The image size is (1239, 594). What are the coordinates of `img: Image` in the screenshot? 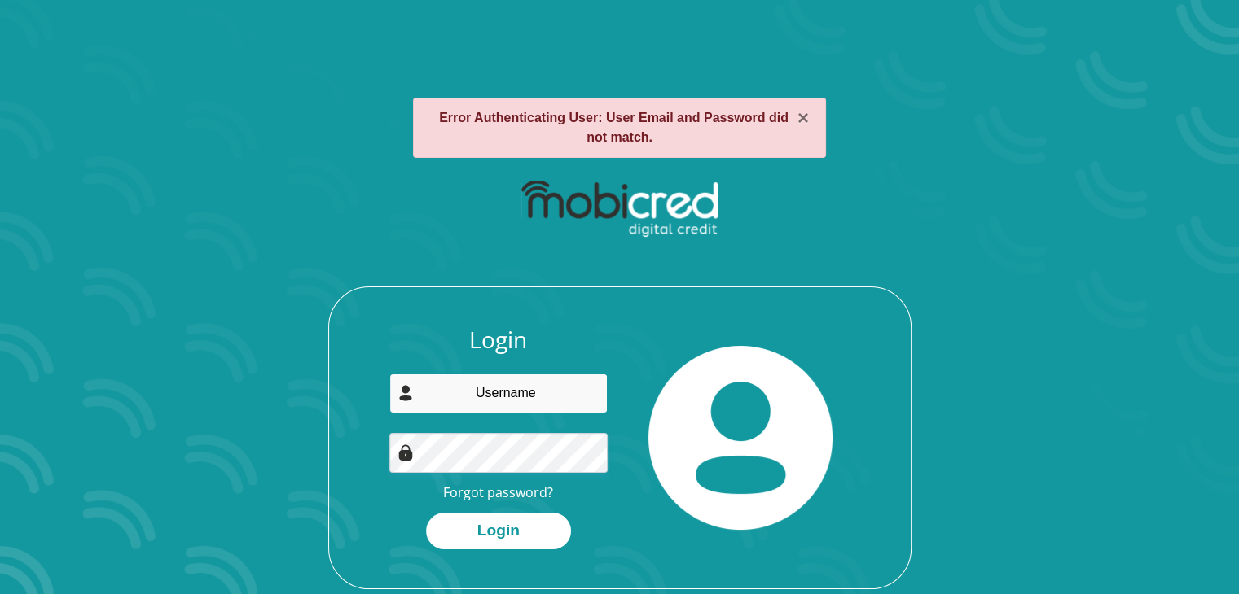 It's located at (406, 453).